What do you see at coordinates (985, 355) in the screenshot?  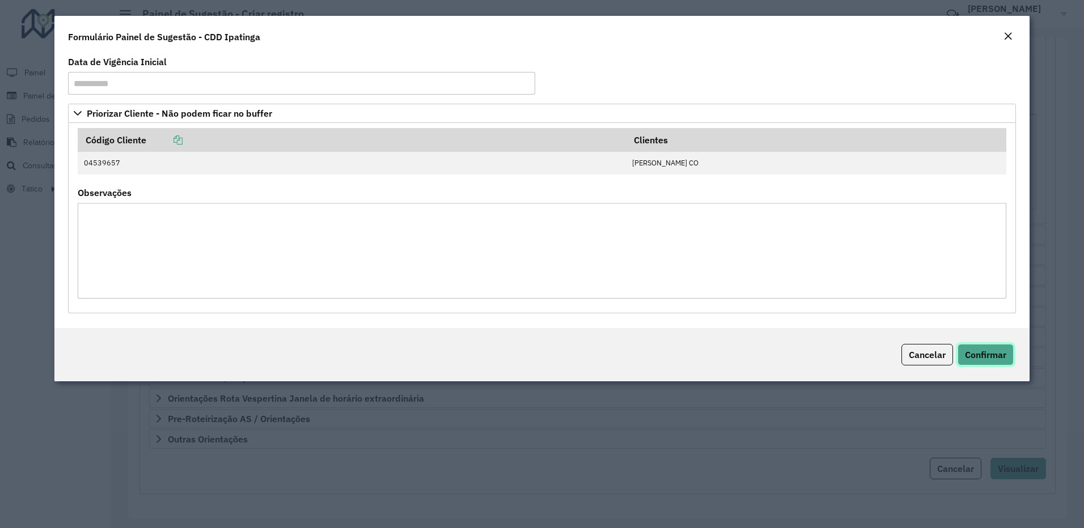 I see `button: Confirmar` at bounding box center [985, 355].